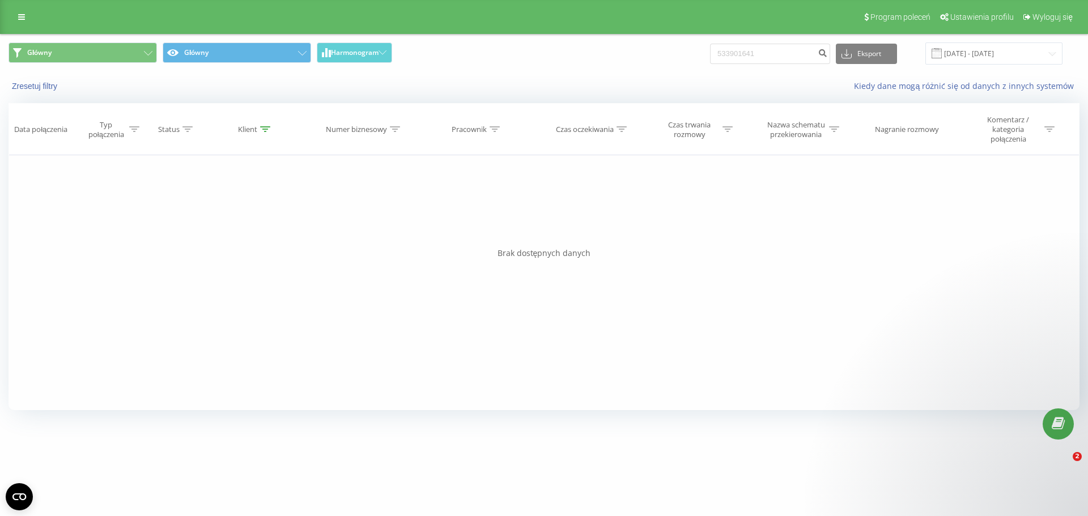 The image size is (1088, 516). I want to click on div: Komentarz / kategoria połączenia, so click(1008, 129).